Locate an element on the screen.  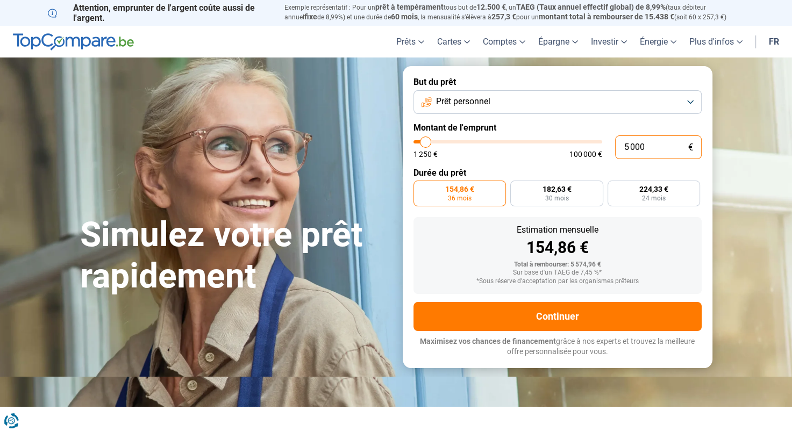
span: prêt à tempérament is located at coordinates (409, 7).